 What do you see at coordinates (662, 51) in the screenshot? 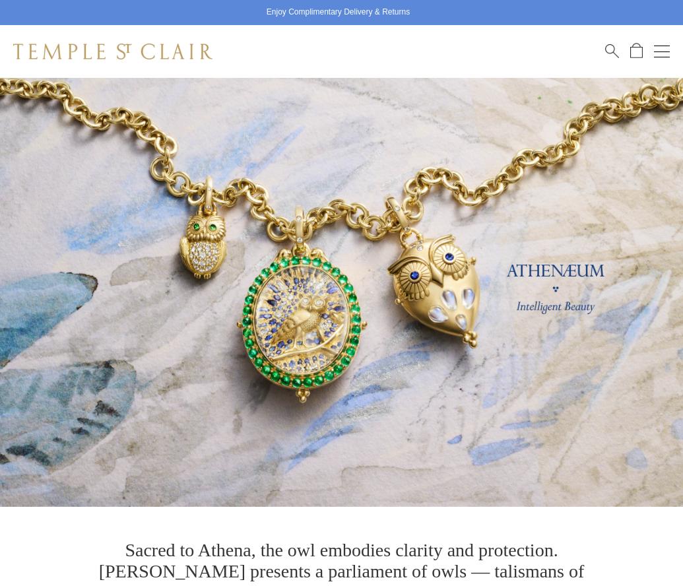
I see `button: Open navigation` at bounding box center [662, 51].